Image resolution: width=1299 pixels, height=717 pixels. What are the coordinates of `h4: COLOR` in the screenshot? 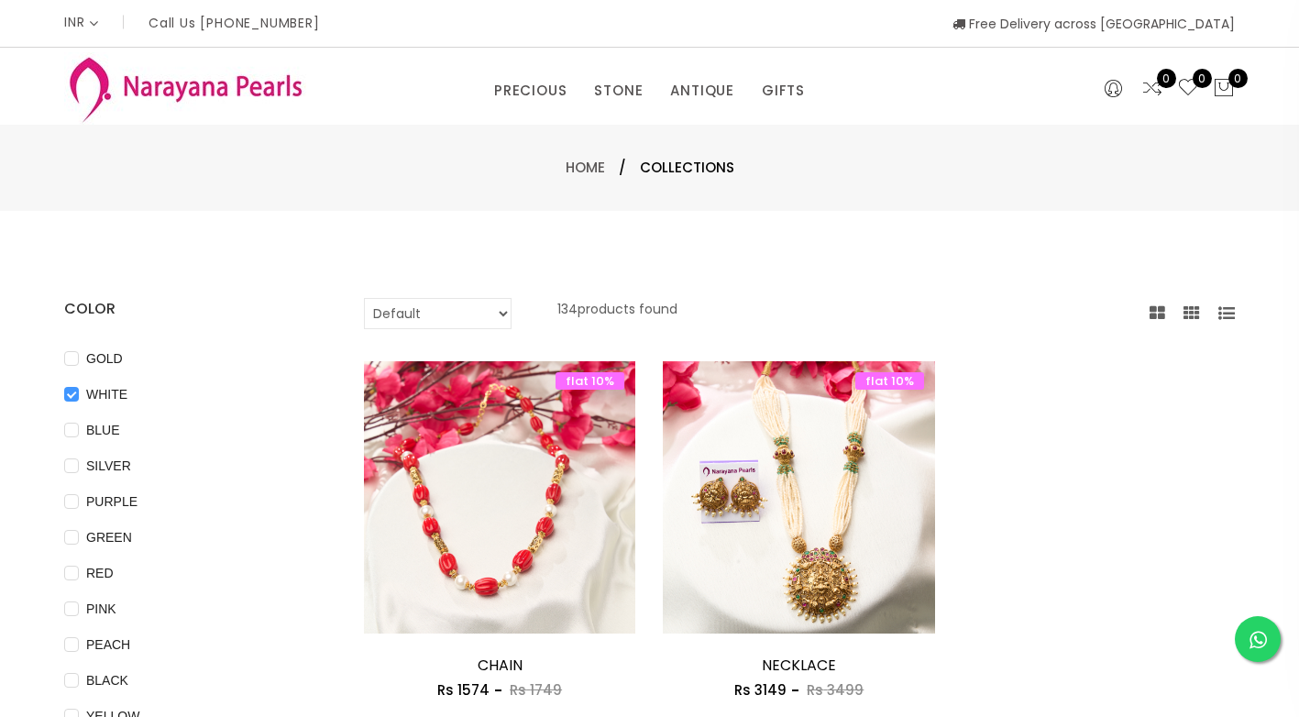 It's located at (186, 309).